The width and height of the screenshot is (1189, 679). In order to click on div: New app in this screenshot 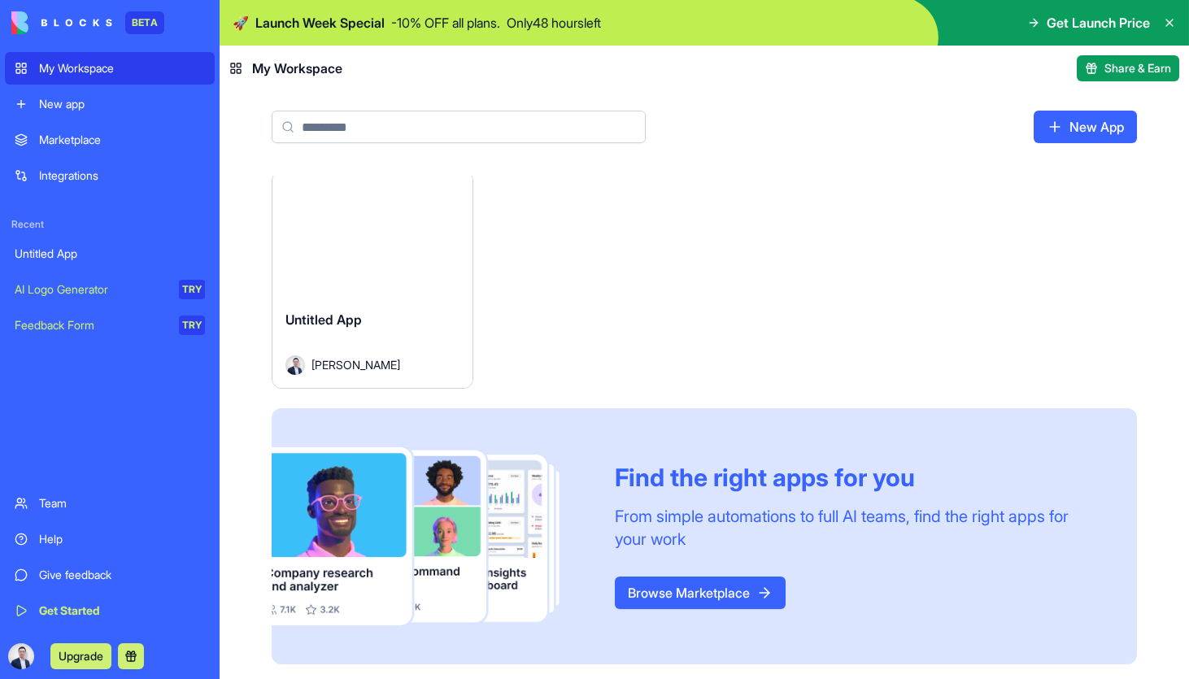, I will do `click(122, 104)`.